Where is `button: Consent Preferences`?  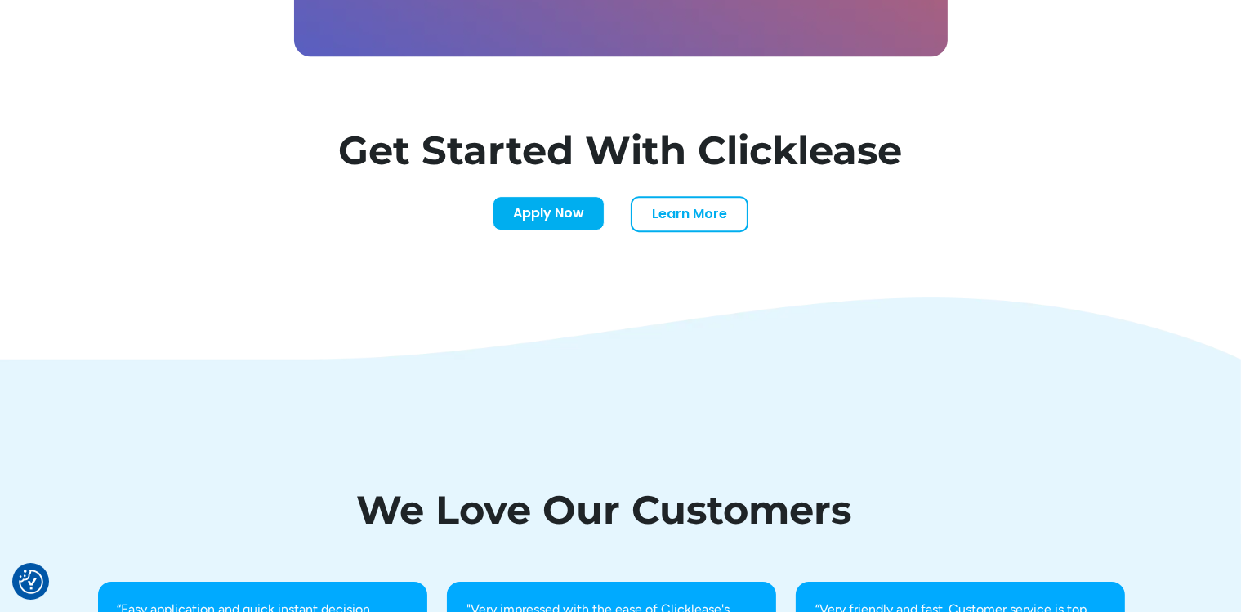 button: Consent Preferences is located at coordinates (31, 582).